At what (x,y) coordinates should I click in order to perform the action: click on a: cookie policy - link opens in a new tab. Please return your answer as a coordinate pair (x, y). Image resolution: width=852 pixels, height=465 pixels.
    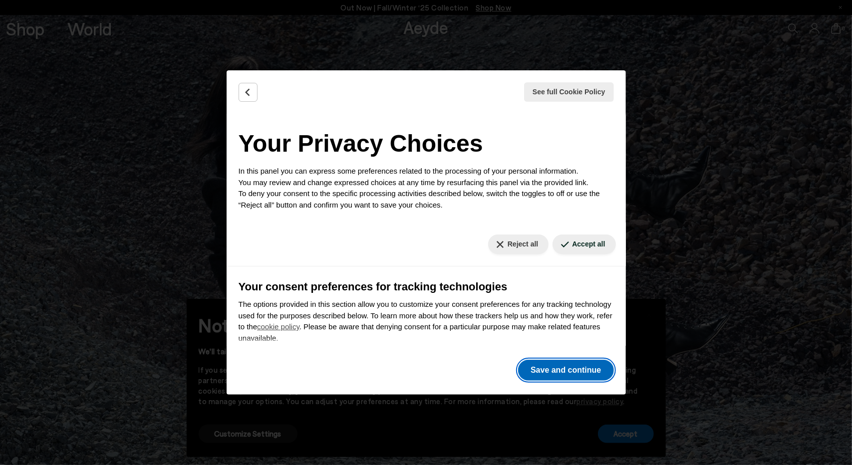
    Looking at the image, I should click on (278, 326).